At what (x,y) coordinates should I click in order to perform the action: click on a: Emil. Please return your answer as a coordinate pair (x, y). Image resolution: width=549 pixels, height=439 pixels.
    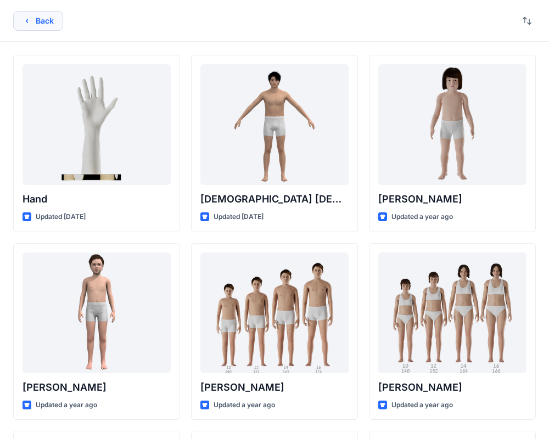
    Looking at the image, I should click on (97, 313).